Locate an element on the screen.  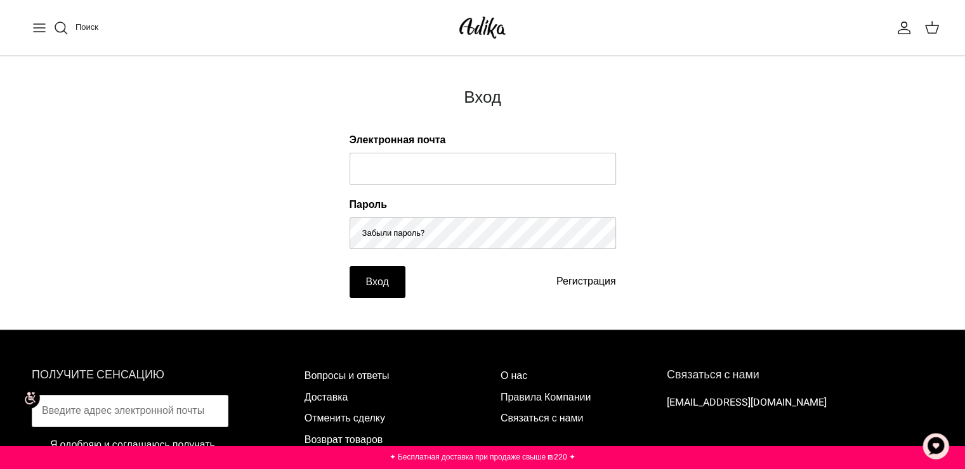
a: ✦ Бесплатная доставка при продаже свыше ₪220 ✦ is located at coordinates (482, 457).